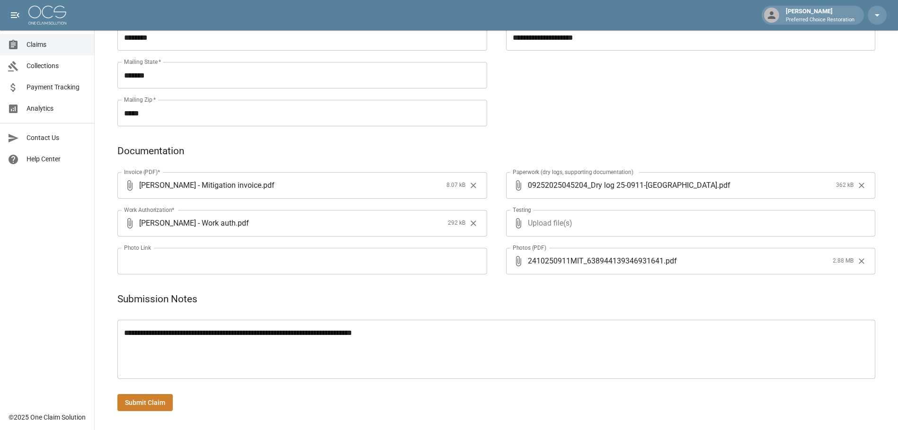  What do you see at coordinates (456, 185) in the screenshot?
I see `span: 8.07 kB` at bounding box center [456, 185].